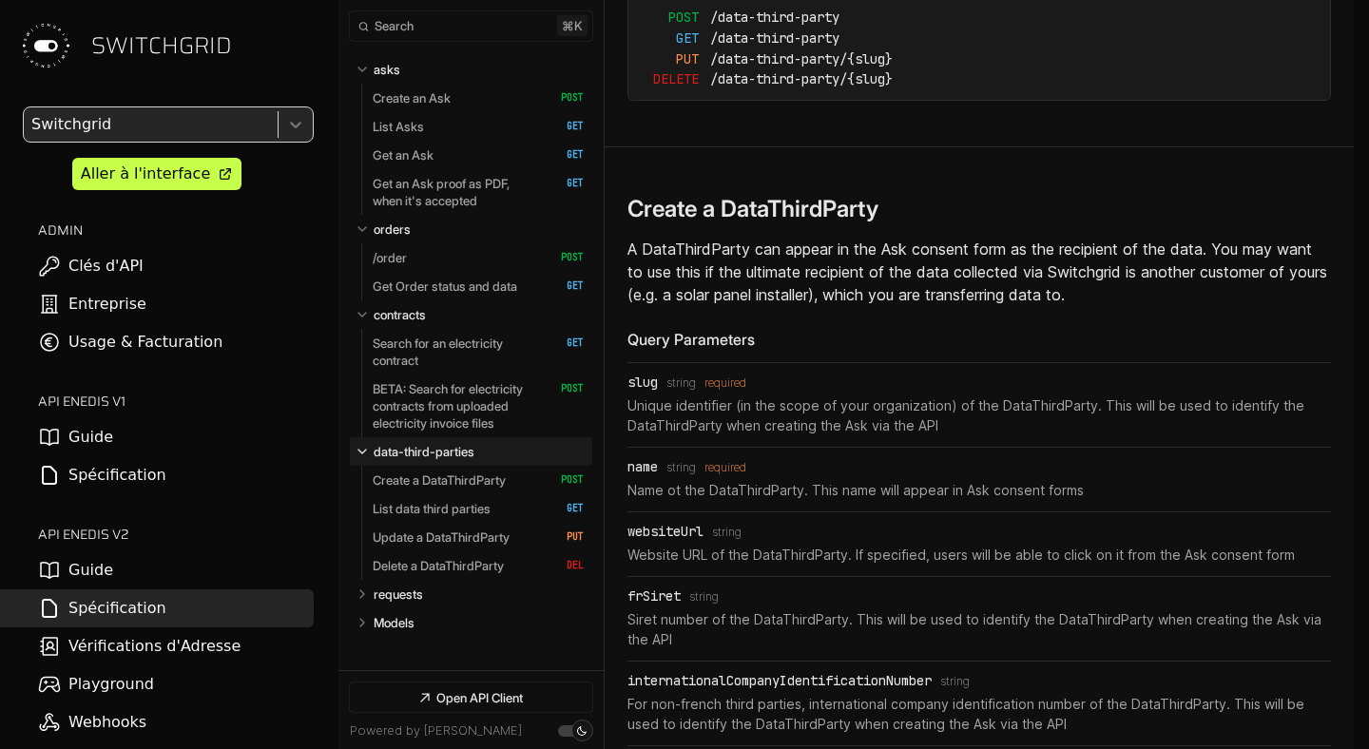  I want to click on a: PUT/data-third-party/{slug}, so click(979, 60).